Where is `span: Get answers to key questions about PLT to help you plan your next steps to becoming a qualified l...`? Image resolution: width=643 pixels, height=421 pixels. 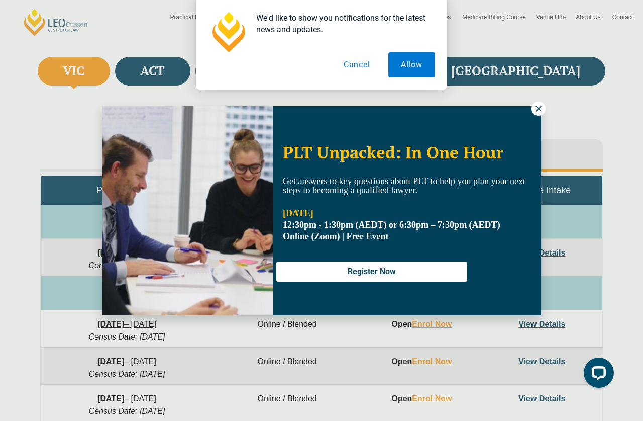
span: Get answers to key questions about PLT to help you plan your next steps to becoming a qualified l... is located at coordinates (404, 185).